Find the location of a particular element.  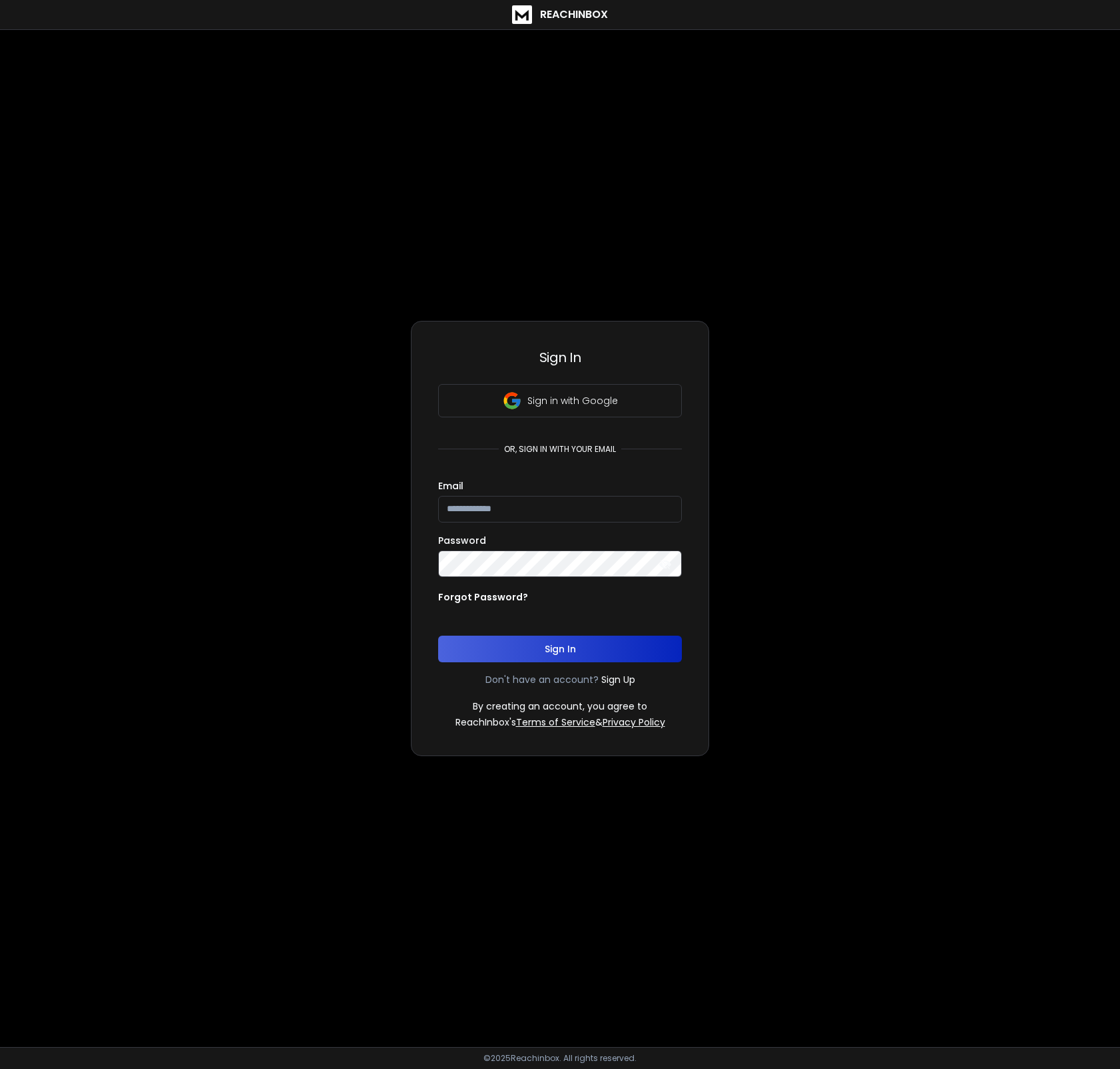

button: Sign In is located at coordinates (560, 649).